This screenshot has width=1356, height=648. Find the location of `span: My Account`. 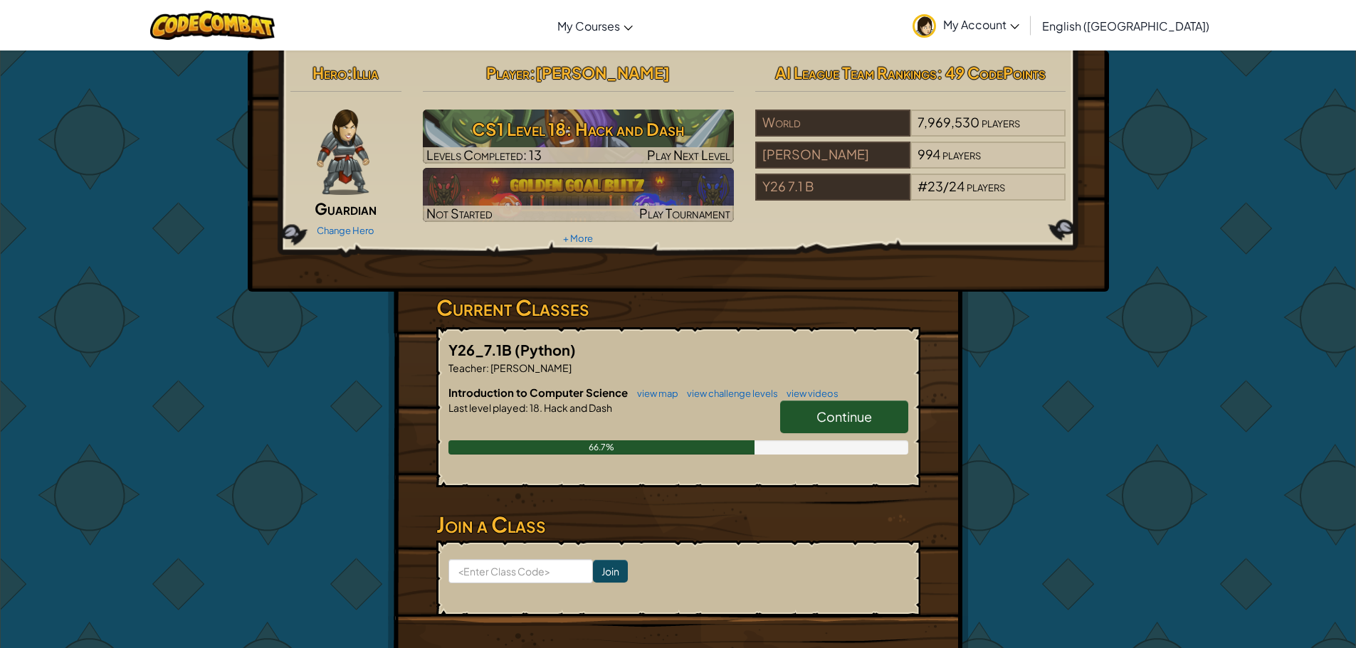

span: My Account is located at coordinates (981, 24).